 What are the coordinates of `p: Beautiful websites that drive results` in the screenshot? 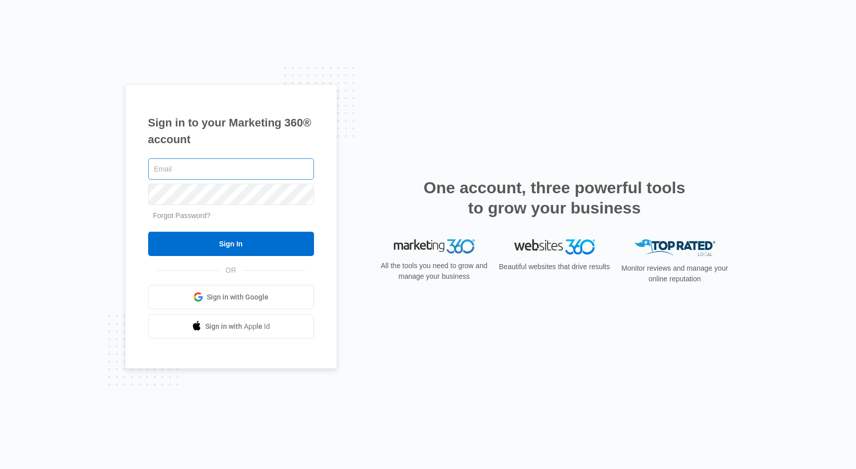 It's located at (555, 266).